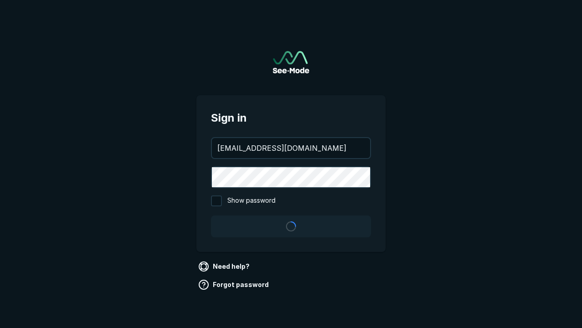 The width and height of the screenshot is (582, 328). What do you see at coordinates (291, 118) in the screenshot?
I see `span: Sign in` at bounding box center [291, 118].